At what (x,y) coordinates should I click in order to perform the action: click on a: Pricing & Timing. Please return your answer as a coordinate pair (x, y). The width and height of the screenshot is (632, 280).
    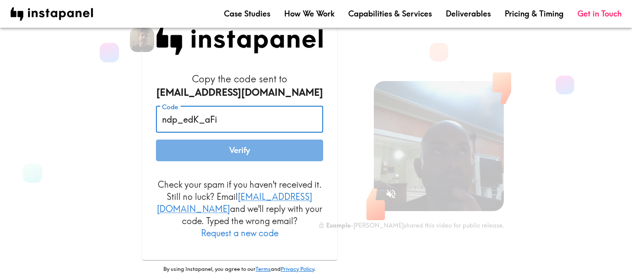
    Looking at the image, I should click on (534, 13).